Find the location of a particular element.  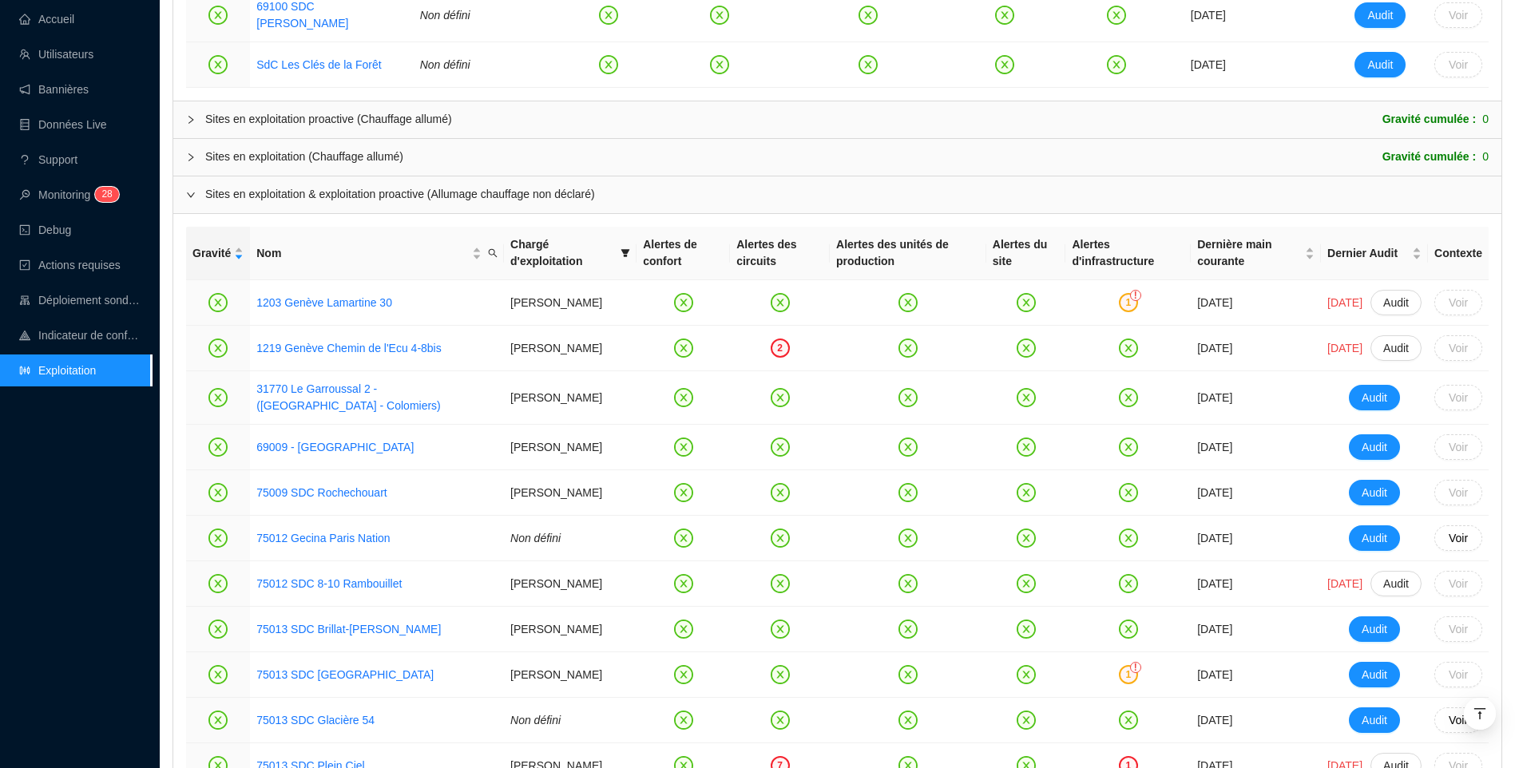

div: Sites en exploitation proactive (Chauffage allumé)Gravité cumulée :0 is located at coordinates (837, 120).